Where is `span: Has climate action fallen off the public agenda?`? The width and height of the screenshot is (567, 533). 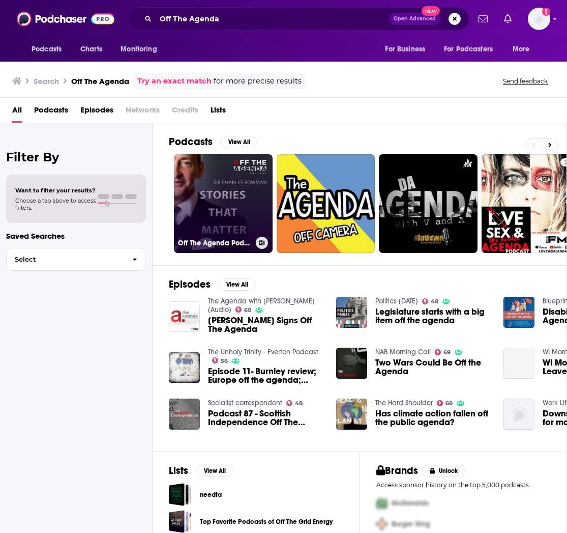 span: Has climate action fallen off the public agenda? is located at coordinates (433, 418).